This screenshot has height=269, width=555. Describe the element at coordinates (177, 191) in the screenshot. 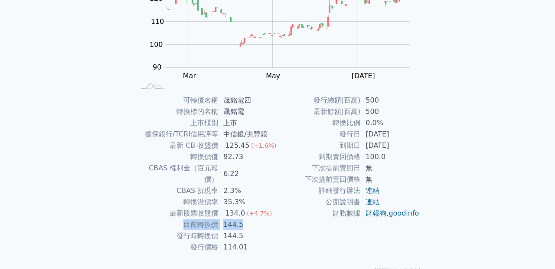

I see `td: CBAS 折現率` at that location.